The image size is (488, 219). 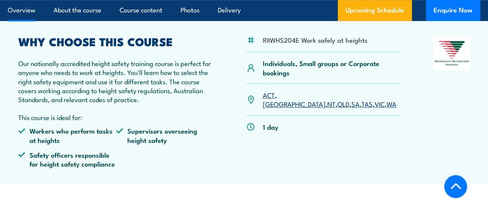 I want to click on a: VIC, so click(x=379, y=104).